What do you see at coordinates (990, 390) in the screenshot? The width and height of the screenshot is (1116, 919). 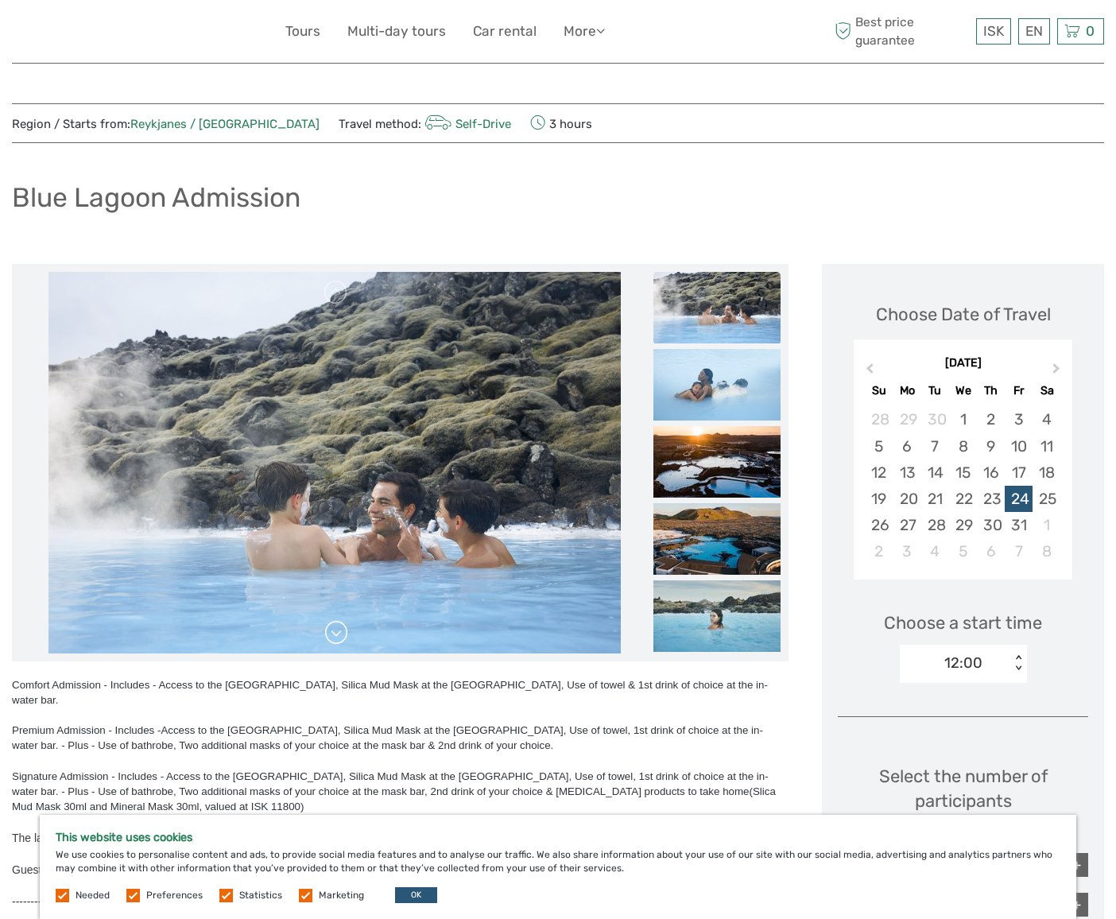 I see `div: Th` at bounding box center [990, 390].